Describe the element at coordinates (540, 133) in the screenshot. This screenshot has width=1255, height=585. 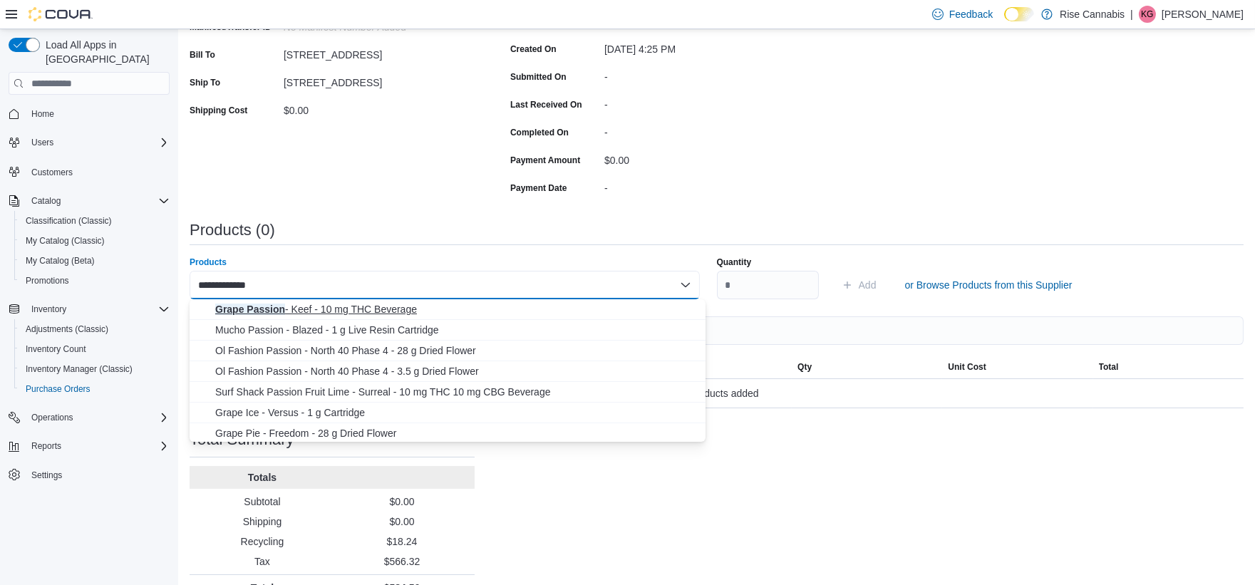
I see `label: Completed On` at that location.